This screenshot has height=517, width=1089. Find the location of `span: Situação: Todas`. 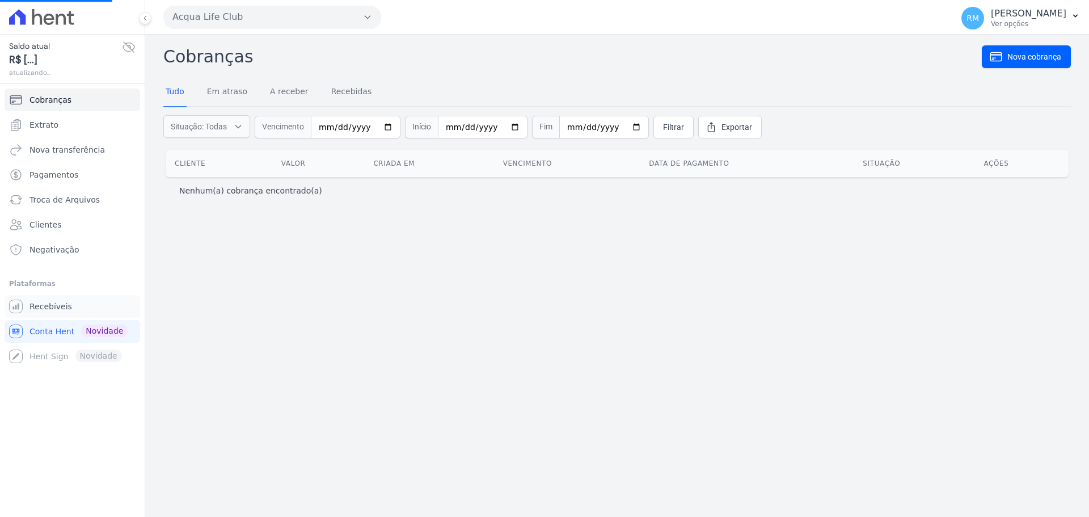

span: Situação: Todas is located at coordinates (198, 126).